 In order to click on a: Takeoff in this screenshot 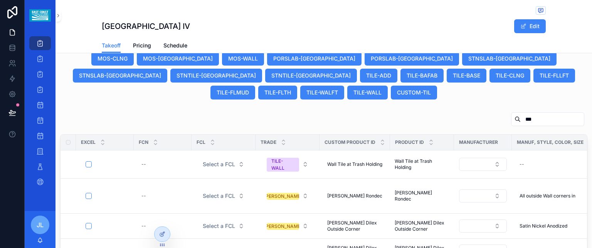, I will do `click(111, 46)`.